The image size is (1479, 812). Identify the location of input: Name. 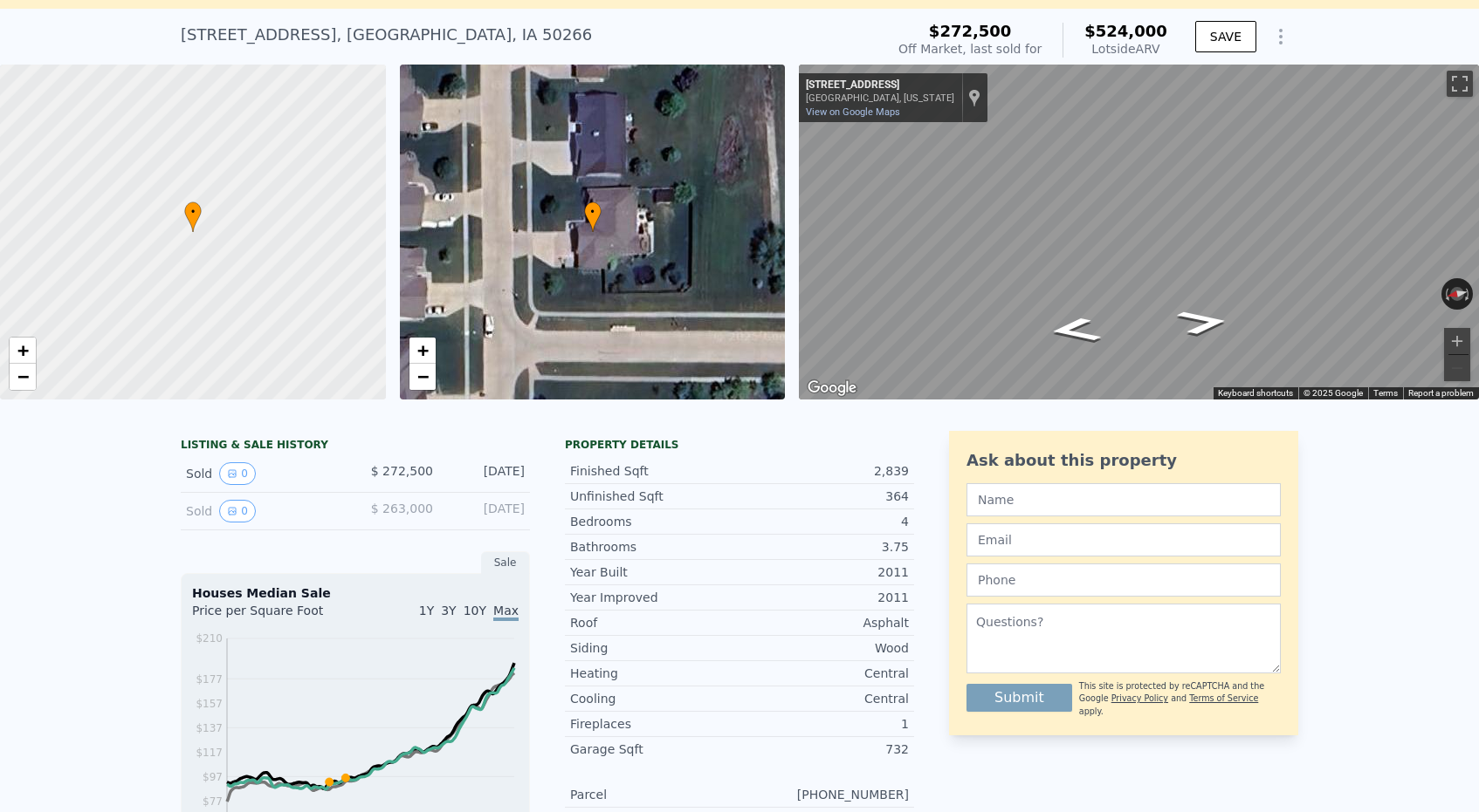
(1124, 500).